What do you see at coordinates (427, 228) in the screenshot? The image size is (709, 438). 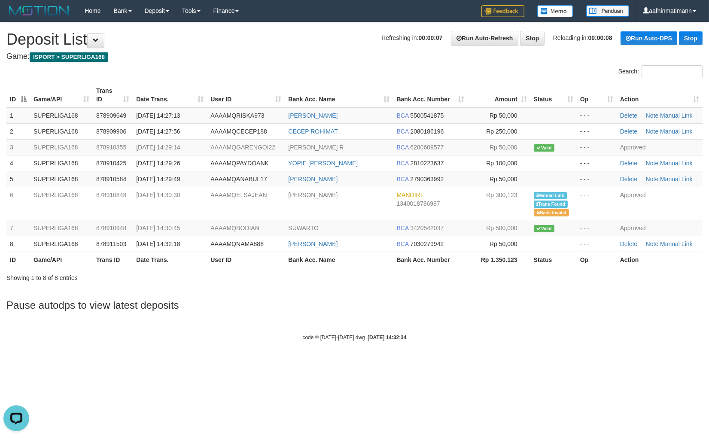 I see `span: Copy 3420542037 to clipboard` at bounding box center [427, 228].